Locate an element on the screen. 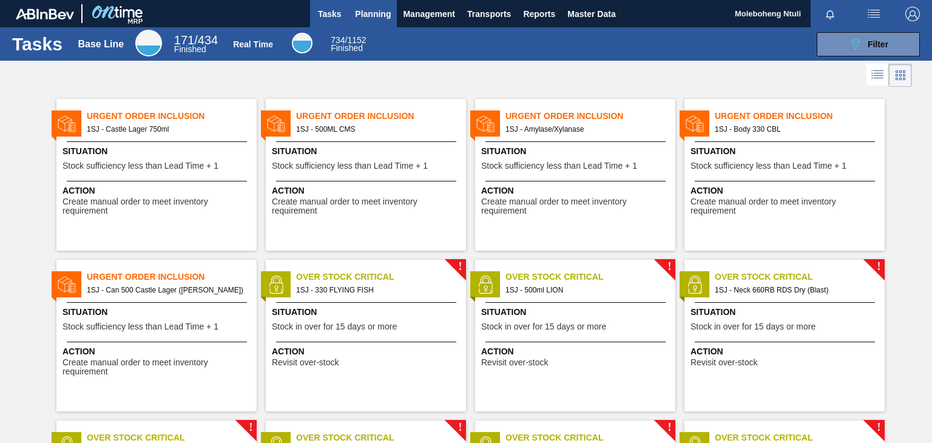 Image resolution: width=932 pixels, height=443 pixels. span: / 434 is located at coordinates (196, 40).